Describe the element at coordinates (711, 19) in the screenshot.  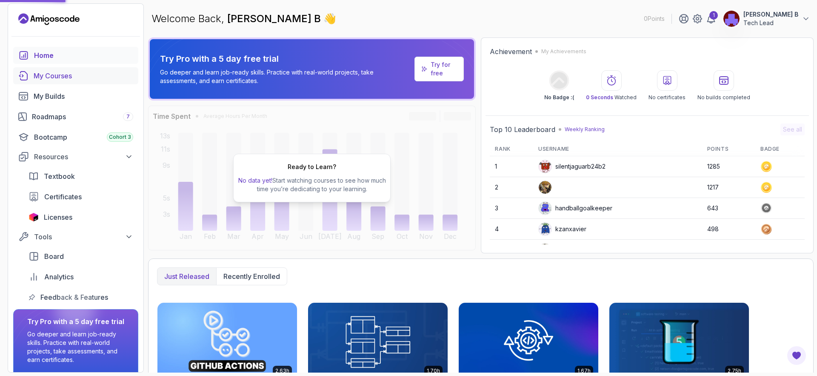
I see `a: 1` at that location.